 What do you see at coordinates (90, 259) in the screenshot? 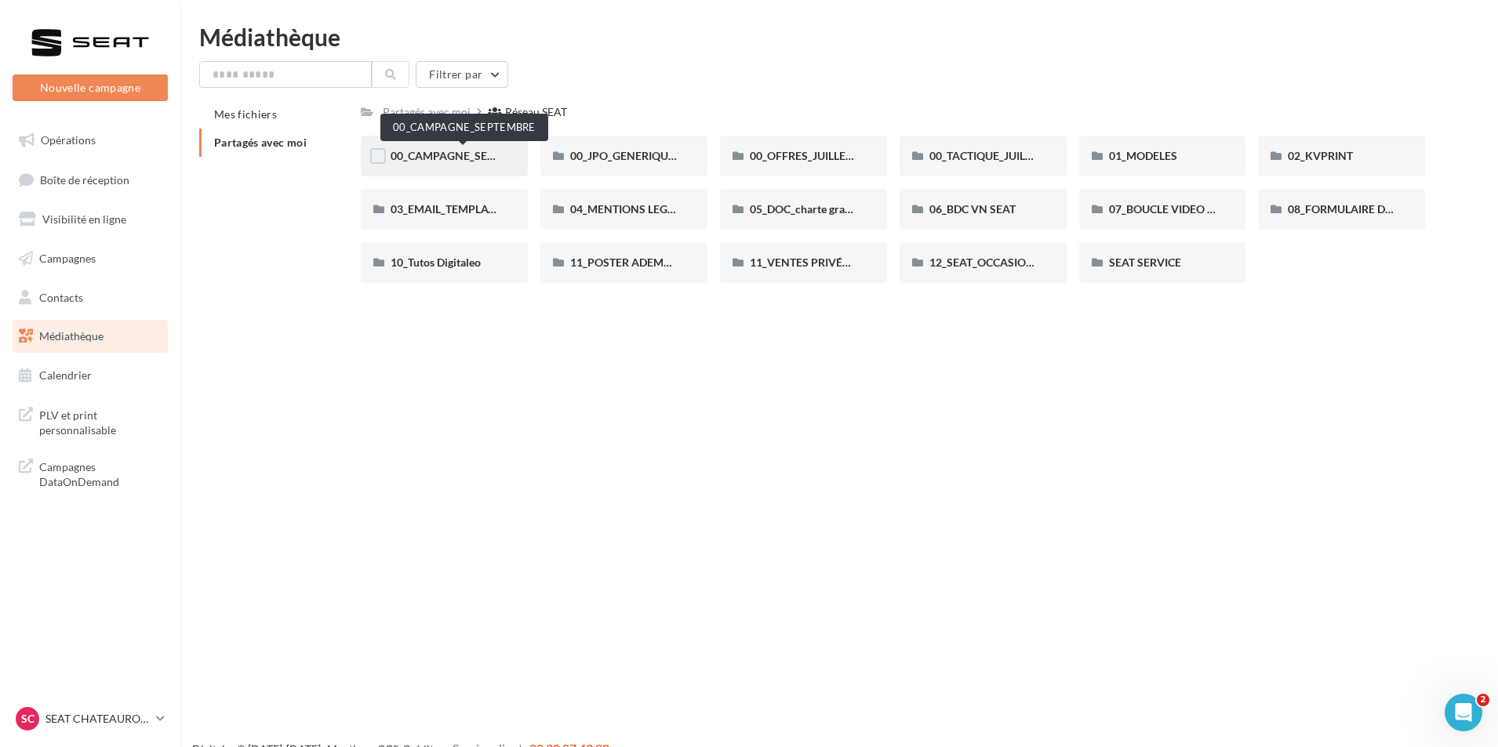
I see `a: Campagnes` at bounding box center [90, 259].